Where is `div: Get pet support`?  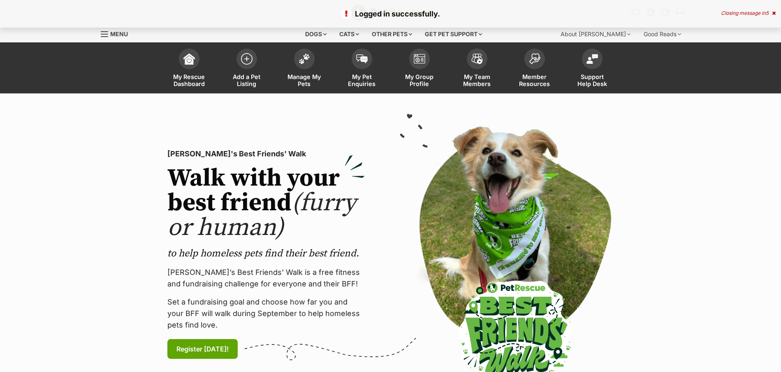 div: Get pet support is located at coordinates (453, 34).